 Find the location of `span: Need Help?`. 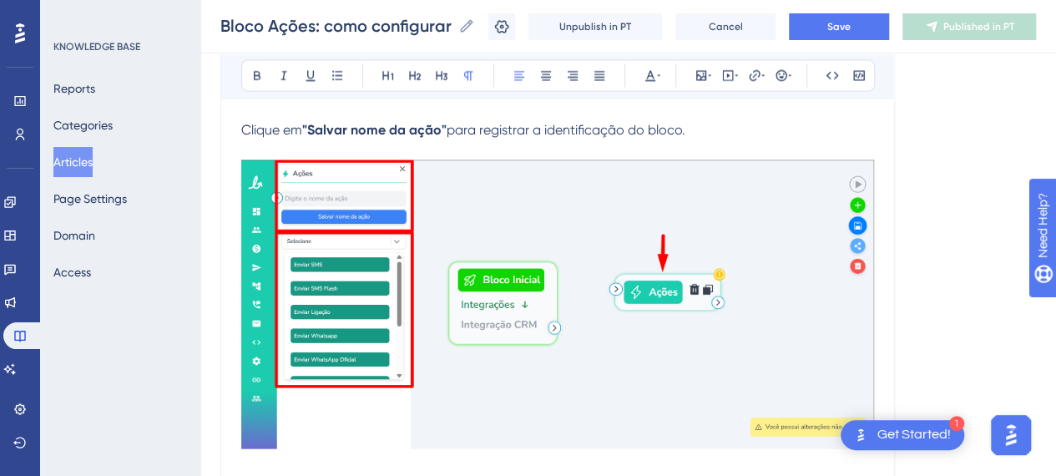

span: Need Help? is located at coordinates (72, 14).